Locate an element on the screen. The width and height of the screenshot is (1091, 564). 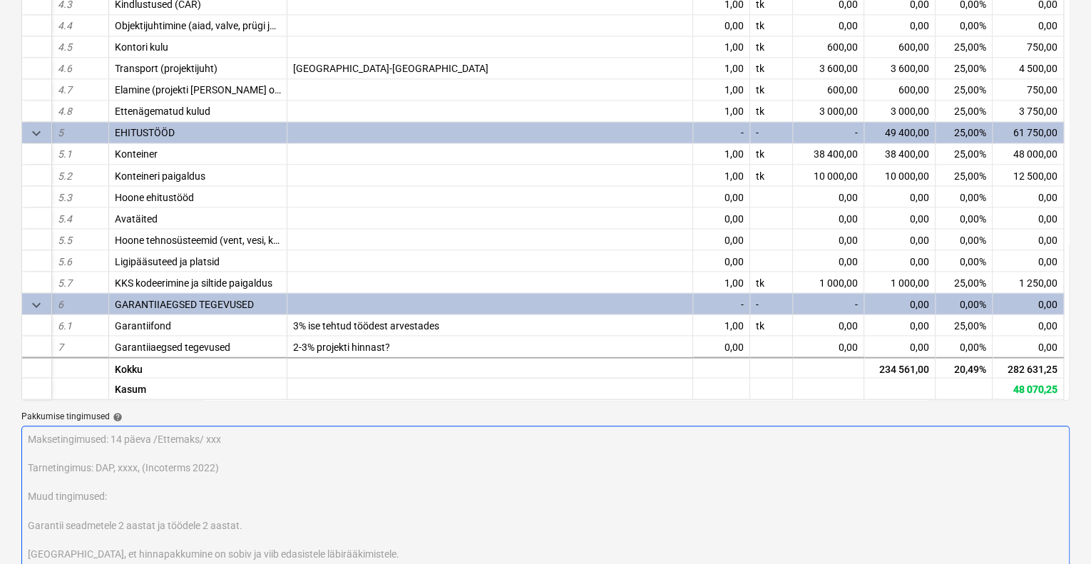
span: 3% ise tehtud töödest arvestades is located at coordinates (366, 325).